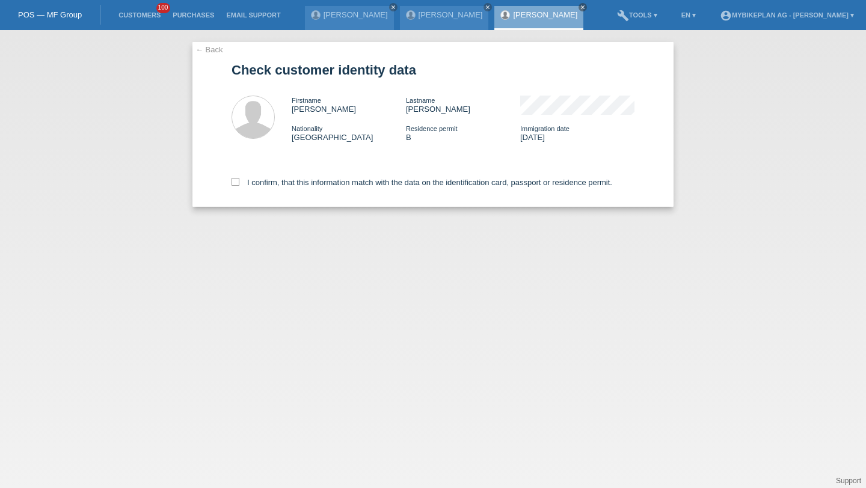 The height and width of the screenshot is (488, 866). What do you see at coordinates (432, 129) in the screenshot?
I see `span: Residence permit` at bounding box center [432, 129].